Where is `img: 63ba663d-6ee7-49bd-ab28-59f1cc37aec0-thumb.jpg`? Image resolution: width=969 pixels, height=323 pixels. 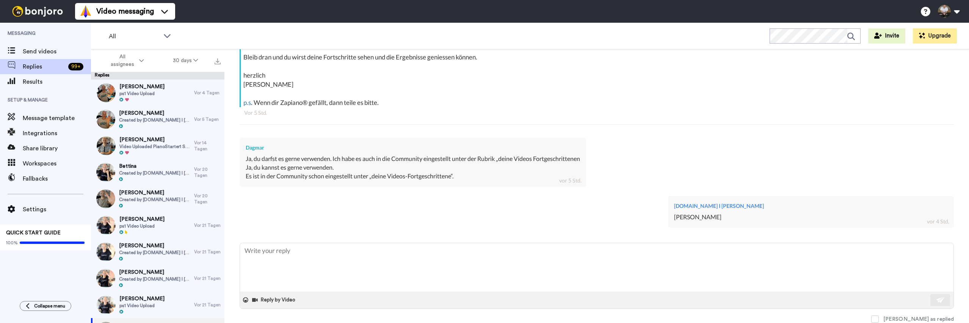 img: 63ba663d-6ee7-49bd-ab28-59f1cc37aec0-thumb.jpg is located at coordinates (106, 252).